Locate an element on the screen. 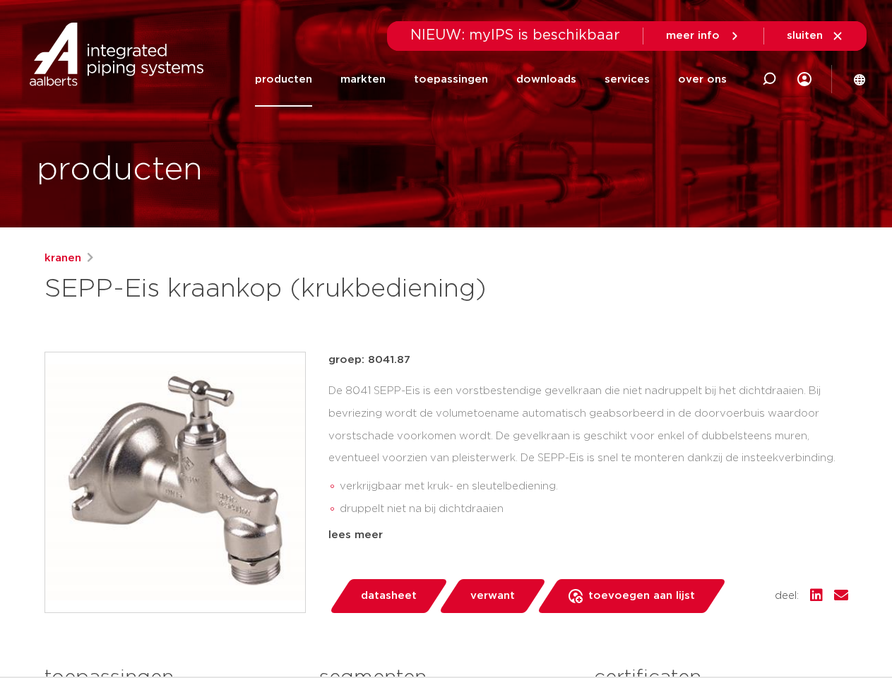 The image size is (892, 678). a: services is located at coordinates (627, 79).